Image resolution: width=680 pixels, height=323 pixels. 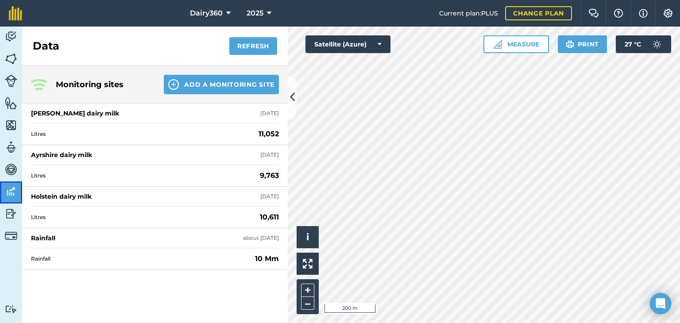 What do you see at coordinates (308, 237) in the screenshot?
I see `button: i` at bounding box center [308, 237].